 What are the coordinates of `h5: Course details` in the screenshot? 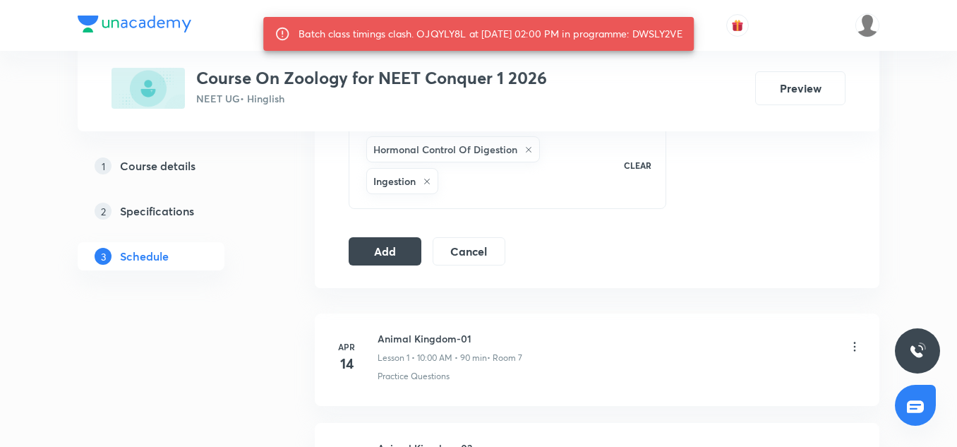 It's located at (157, 166).